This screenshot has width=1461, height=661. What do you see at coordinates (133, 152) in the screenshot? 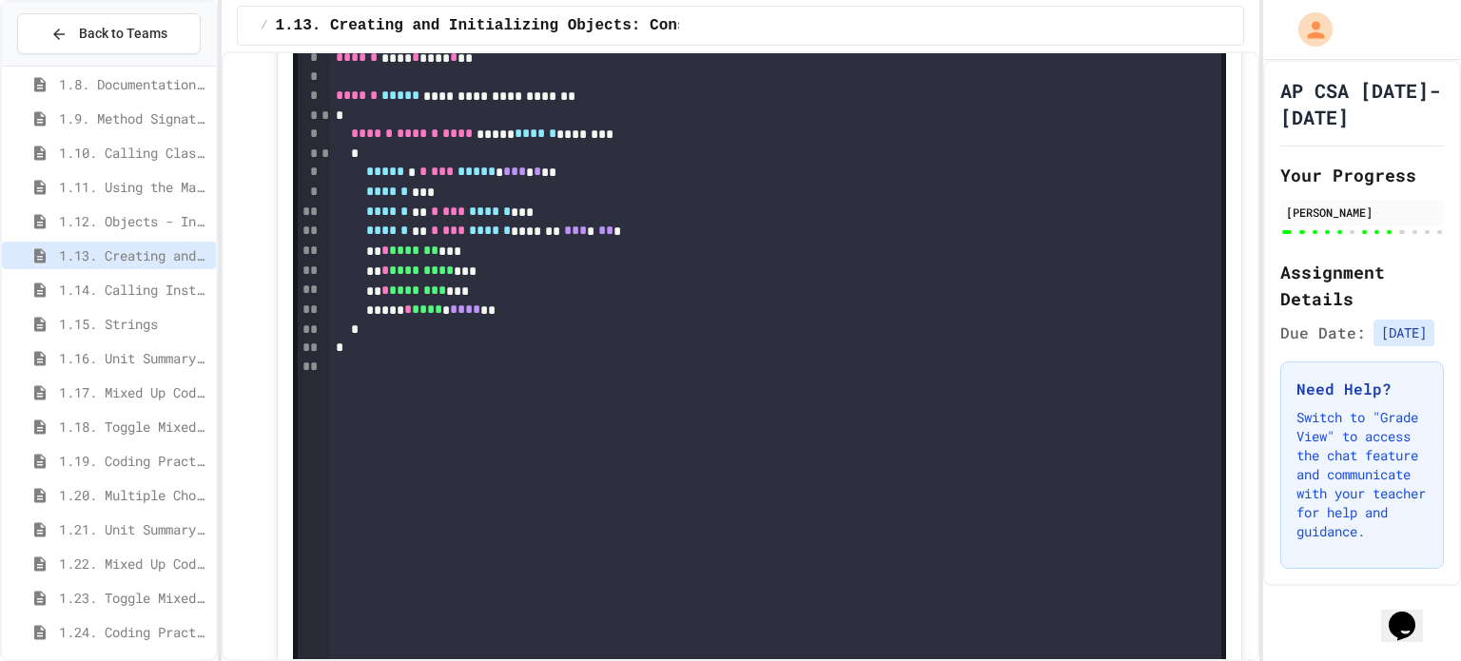
I see `span: 1.10. Calling Class Methods` at bounding box center [133, 152].